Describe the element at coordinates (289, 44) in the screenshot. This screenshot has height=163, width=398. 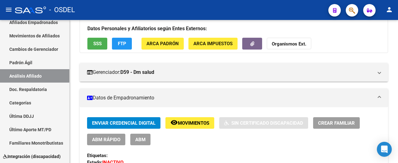
I see `strong: Organismos Ext.` at that location.